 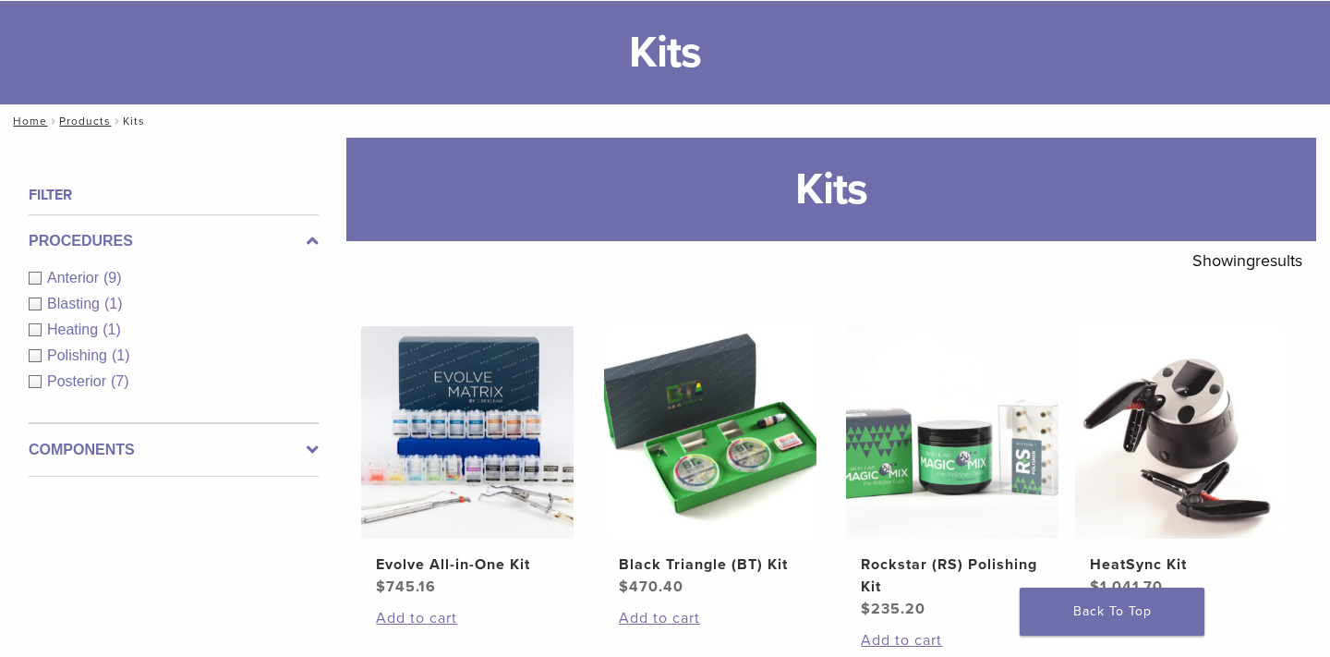 What do you see at coordinates (174, 241) in the screenshot?
I see `label: Procedures` at bounding box center [174, 241].